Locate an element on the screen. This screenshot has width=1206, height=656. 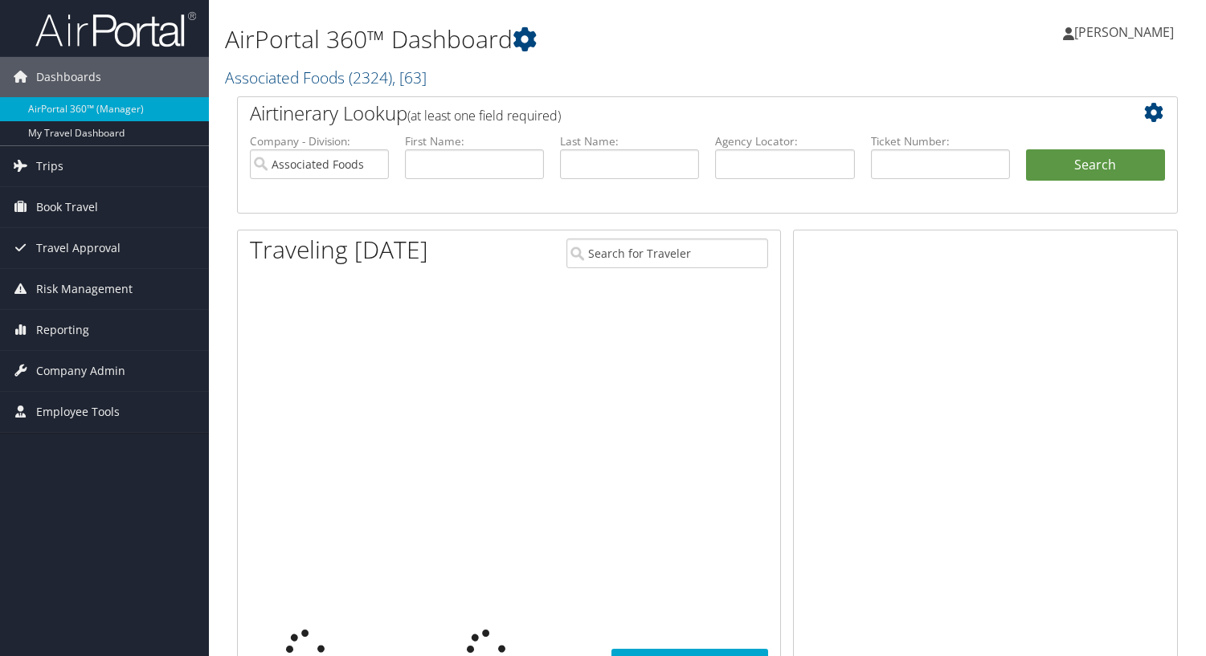
span: Company Admin is located at coordinates (80, 371).